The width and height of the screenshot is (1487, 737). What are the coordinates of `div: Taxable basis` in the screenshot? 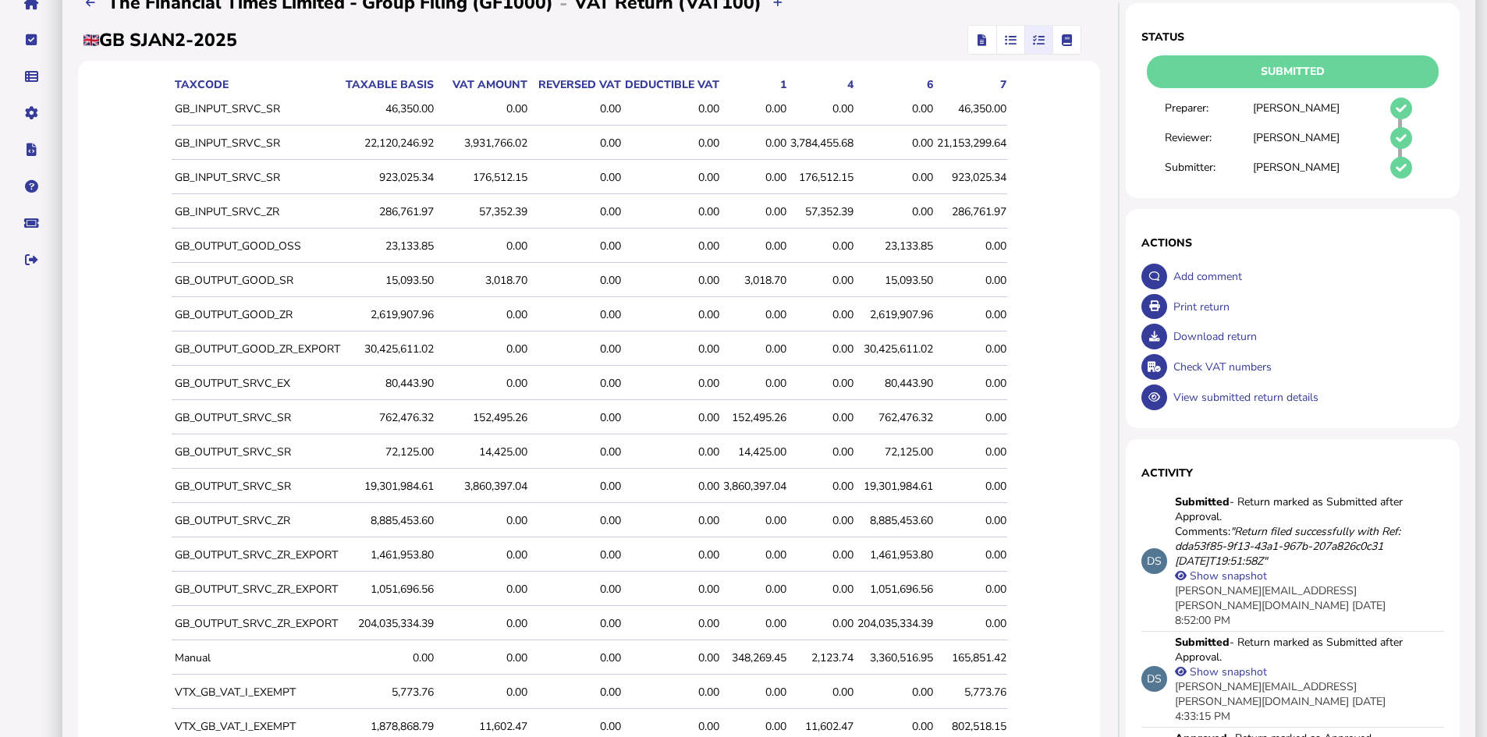 It's located at (389, 84).